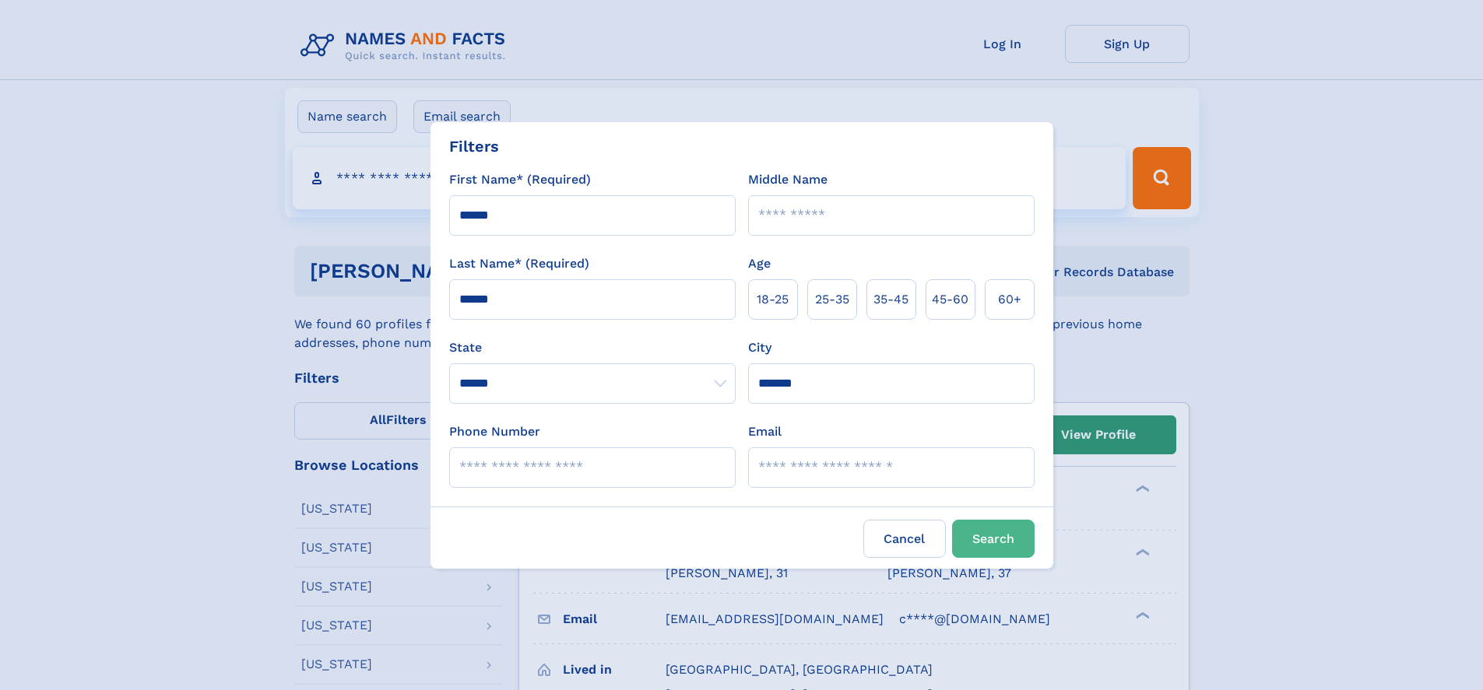 Image resolution: width=1483 pixels, height=690 pixels. Describe the element at coordinates (519, 264) in the screenshot. I see `label: Last Name* (Required)` at that location.